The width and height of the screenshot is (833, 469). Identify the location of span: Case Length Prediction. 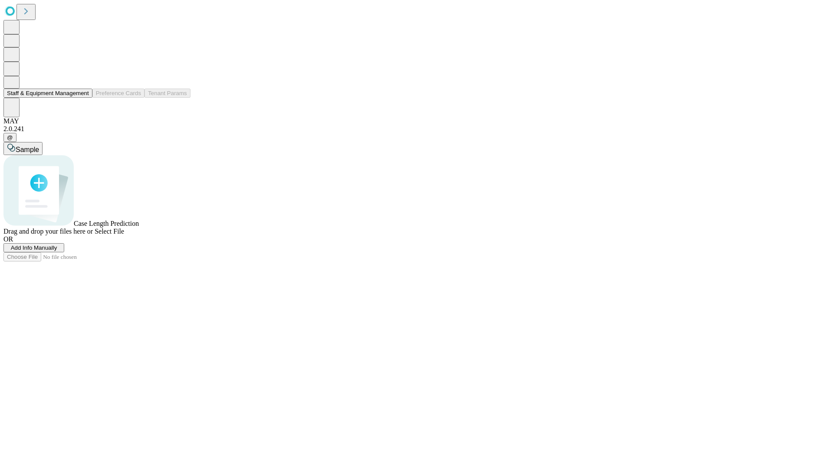
(106, 223).